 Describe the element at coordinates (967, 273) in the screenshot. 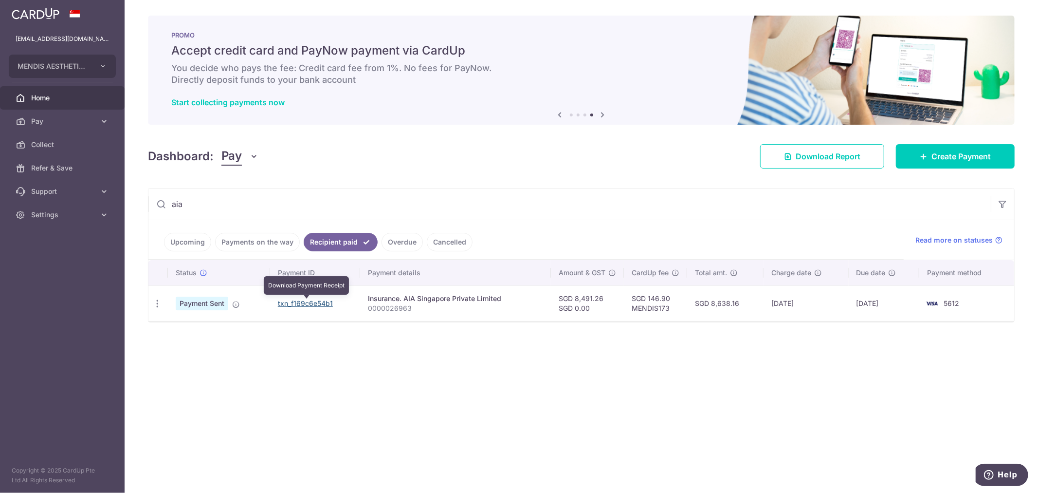

I see `th: Payment method` at that location.